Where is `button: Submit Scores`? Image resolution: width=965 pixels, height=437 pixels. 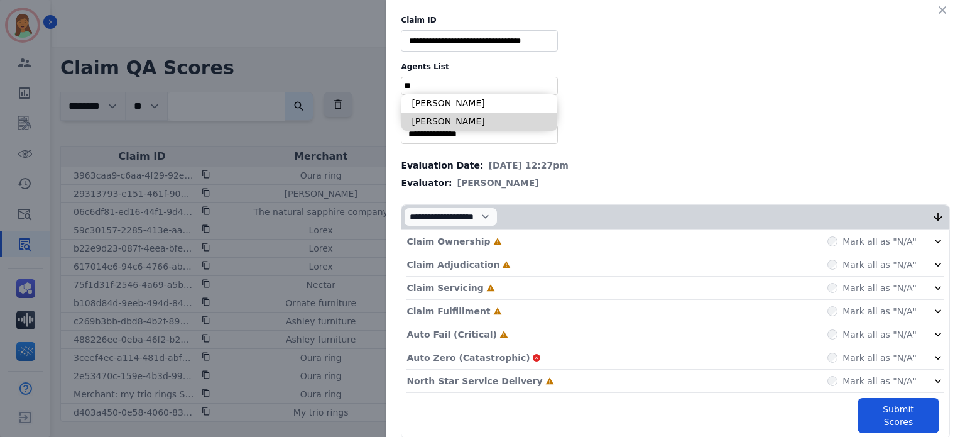 button: Submit Scores is located at coordinates (898, 415).